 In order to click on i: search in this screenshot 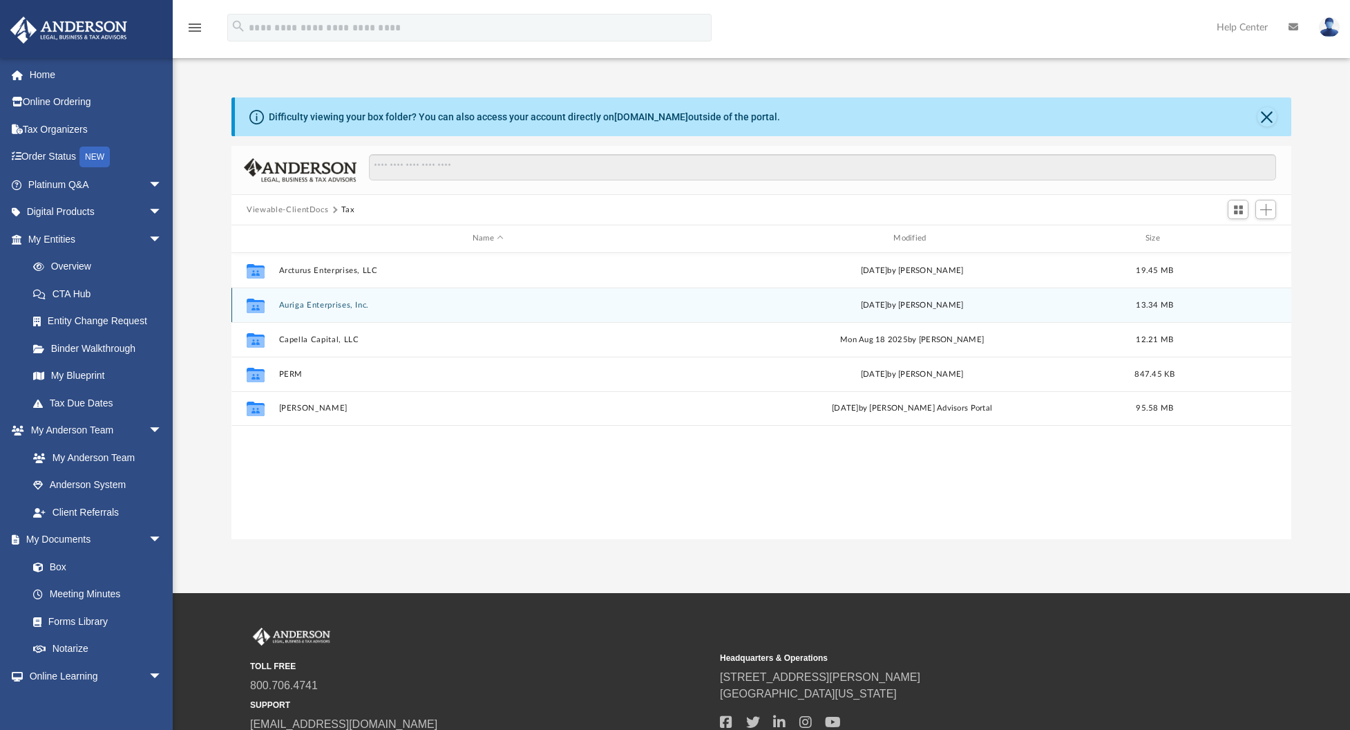, I will do `click(238, 26)`.